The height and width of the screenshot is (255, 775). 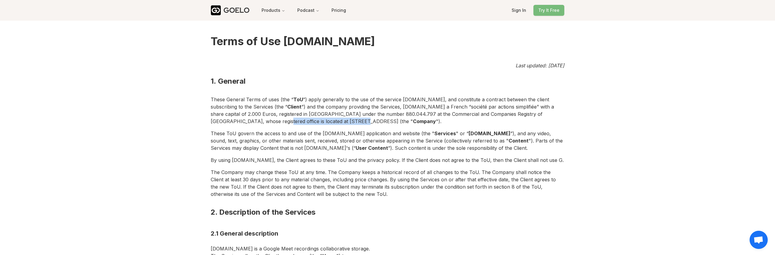 I want to click on strong: Services, so click(x=445, y=133).